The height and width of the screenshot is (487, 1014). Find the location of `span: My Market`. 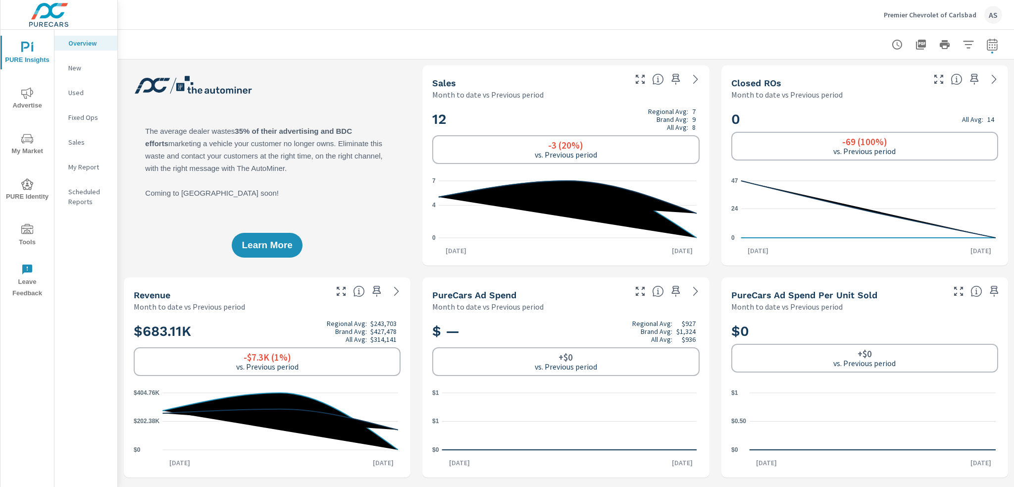

span: My Market is located at coordinates (27, 145).